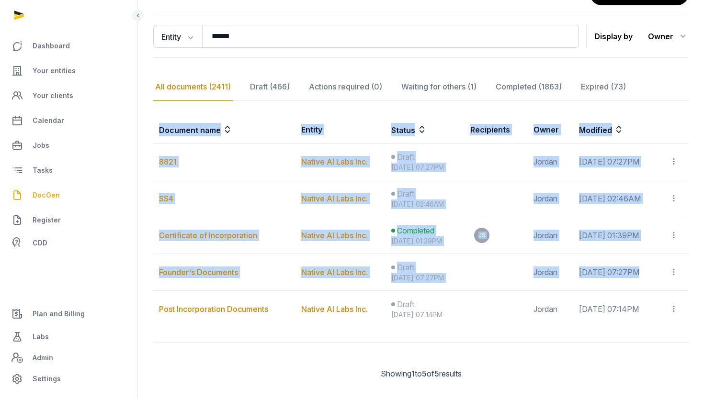  Describe the element at coordinates (68, 379) in the screenshot. I see `a: Settings` at that location.